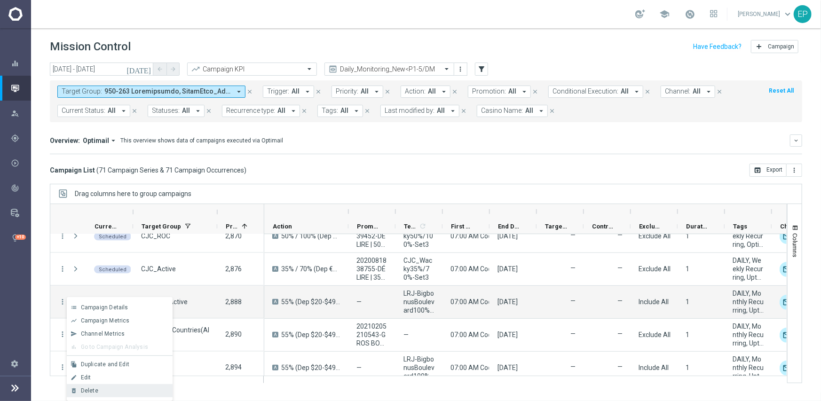  I want to click on button: add Campaign, so click(774, 47).